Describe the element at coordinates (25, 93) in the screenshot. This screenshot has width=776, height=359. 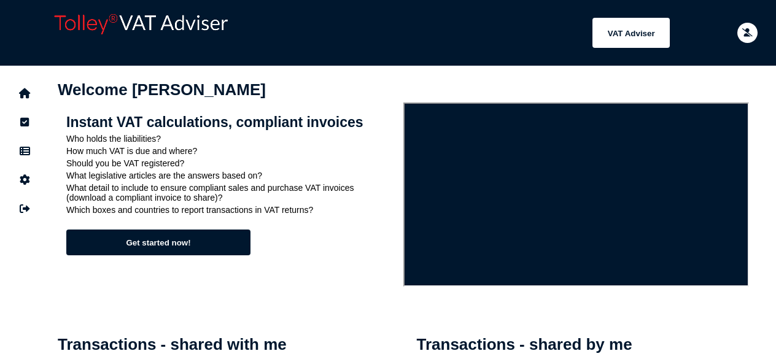
I see `button: Home` at that location.